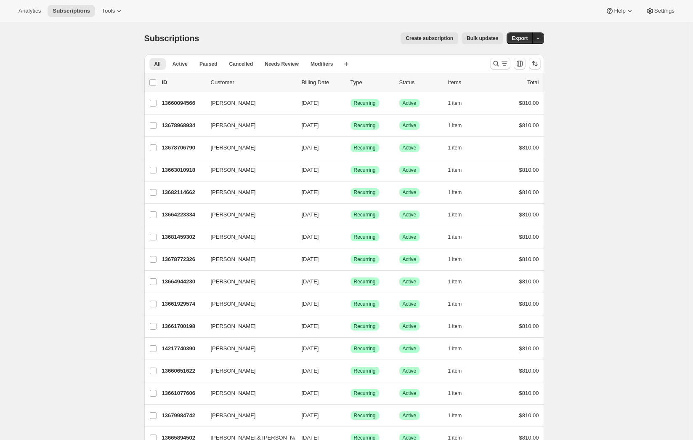  Describe the element at coordinates (500, 64) in the screenshot. I see `button: Search and filter results` at that location.